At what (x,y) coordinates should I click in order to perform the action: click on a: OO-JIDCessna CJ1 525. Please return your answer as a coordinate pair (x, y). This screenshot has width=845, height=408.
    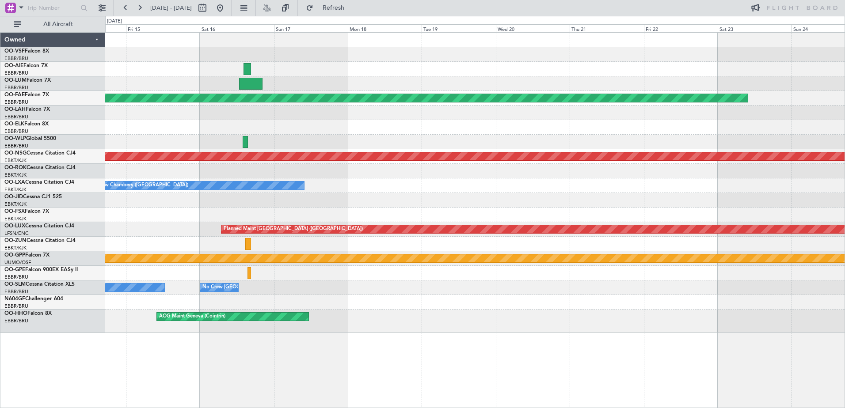
    Looking at the image, I should click on (33, 197).